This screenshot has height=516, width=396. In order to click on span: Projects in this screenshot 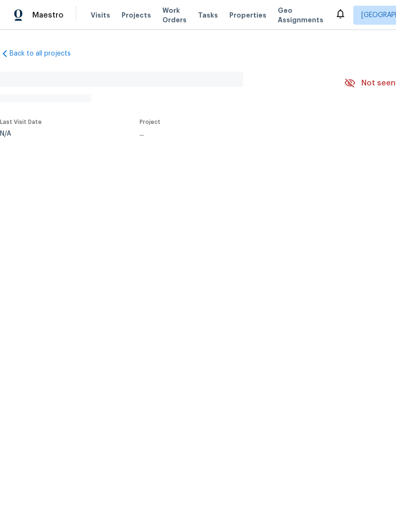, I will do `click(136, 15)`.